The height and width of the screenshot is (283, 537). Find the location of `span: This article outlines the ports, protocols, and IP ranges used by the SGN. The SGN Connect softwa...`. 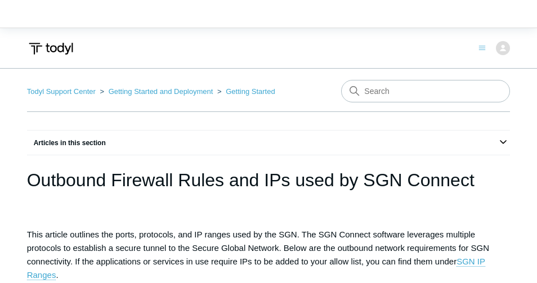

span: This article outlines the ports, protocols, and IP ranges used by the SGN. The SGN Connect softwa... is located at coordinates (258, 255).